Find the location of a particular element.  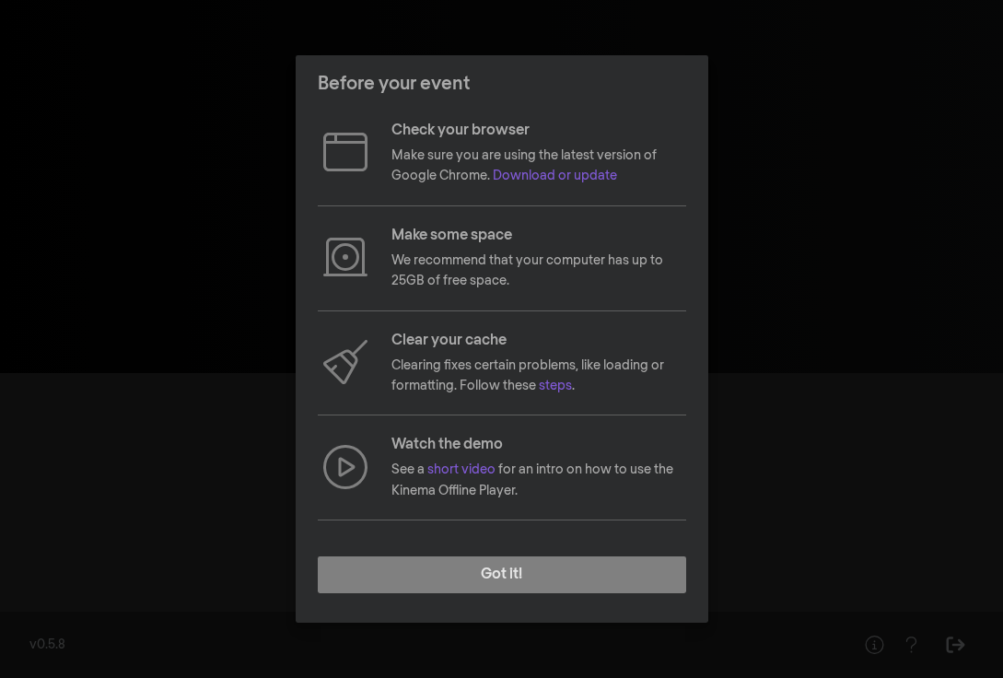

p: Make sure you are using the latest version of Google Chrome. is located at coordinates (539, 166).